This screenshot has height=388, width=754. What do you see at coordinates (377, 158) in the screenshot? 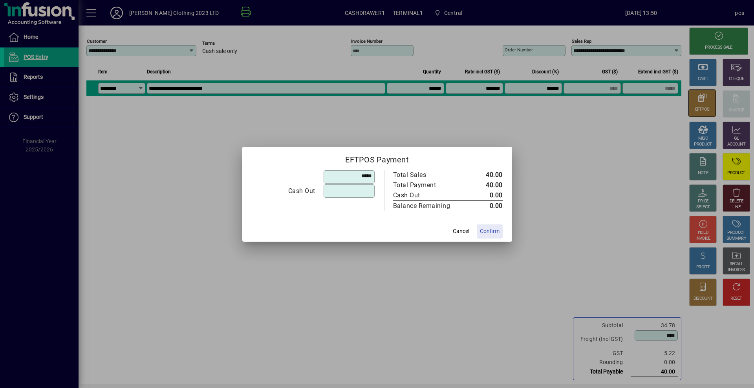
I see `h2: EFTPOS Payment` at bounding box center [377, 158].